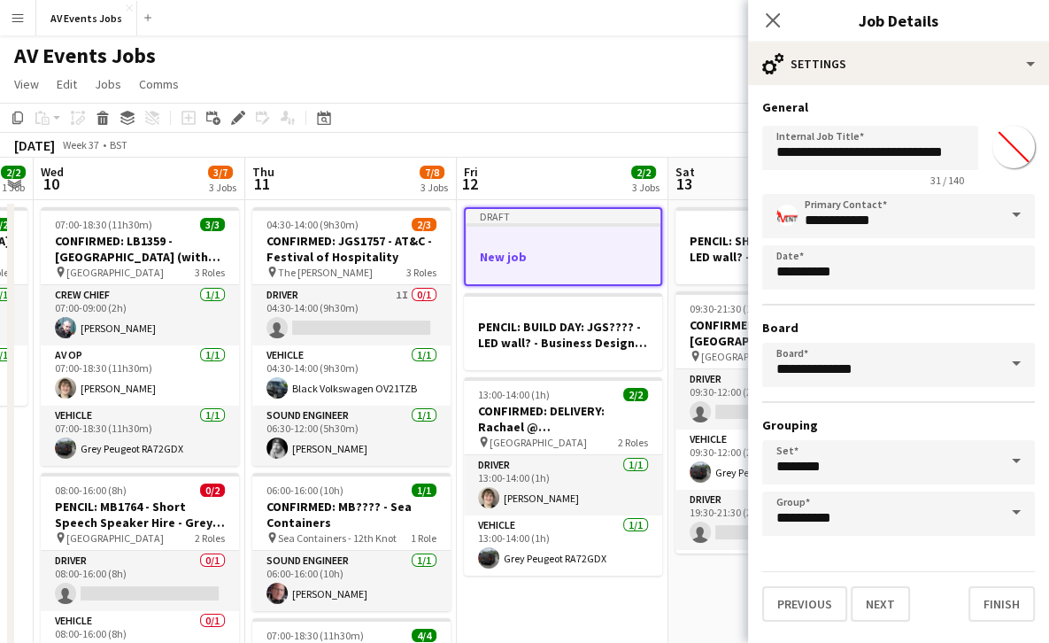  Describe the element at coordinates (898, 64) in the screenshot. I see `div: Settings` at that location.